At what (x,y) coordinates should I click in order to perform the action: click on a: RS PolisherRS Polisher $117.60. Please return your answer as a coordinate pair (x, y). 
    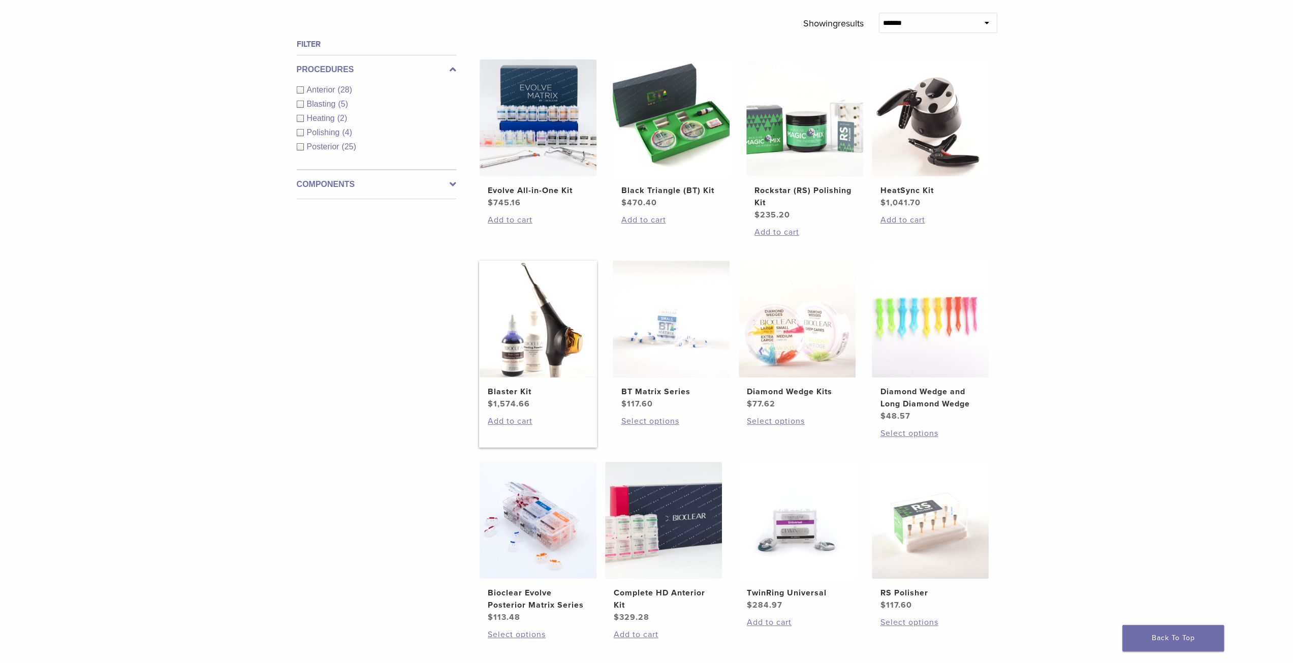
    Looking at the image, I should click on (930, 536).